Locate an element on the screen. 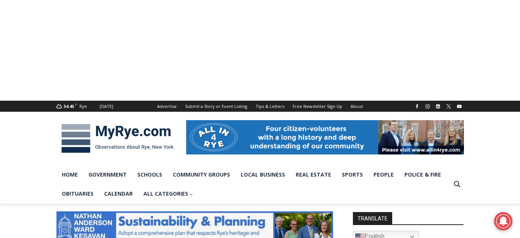 The image size is (520, 238). a: Free Newsletter Sign Up is located at coordinates (318, 106).